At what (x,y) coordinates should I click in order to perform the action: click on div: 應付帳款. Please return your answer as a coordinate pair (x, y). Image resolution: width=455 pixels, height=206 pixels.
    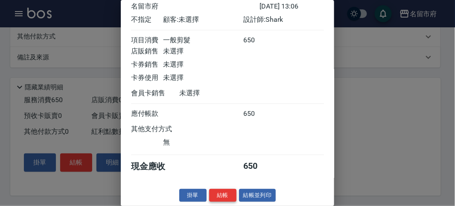
    Looking at the image, I should click on (147, 114).